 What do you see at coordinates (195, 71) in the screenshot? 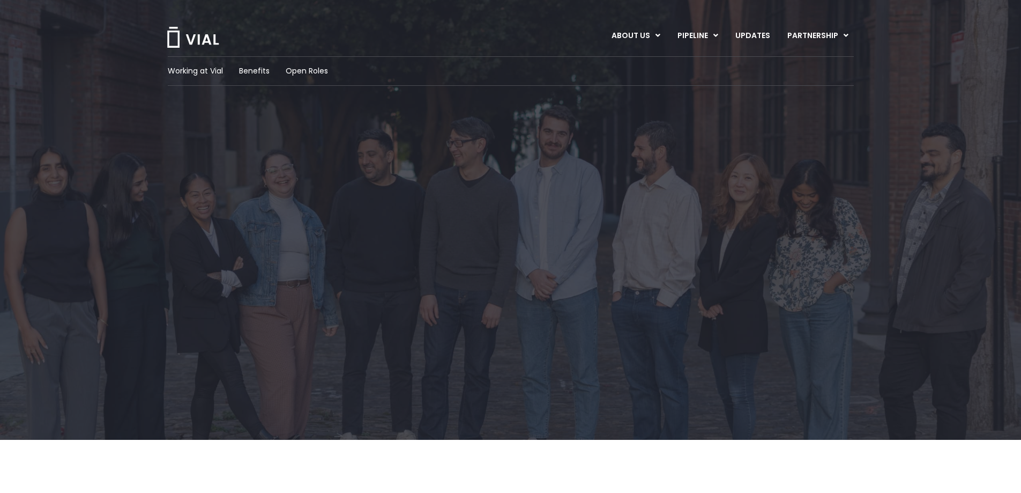
I see `a: Working at Vial` at bounding box center [195, 71].